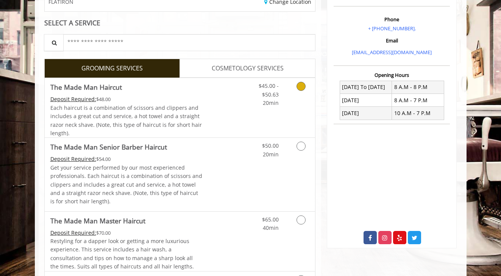  What do you see at coordinates (270, 219) in the screenshot?
I see `span: $65.00` at bounding box center [270, 219].